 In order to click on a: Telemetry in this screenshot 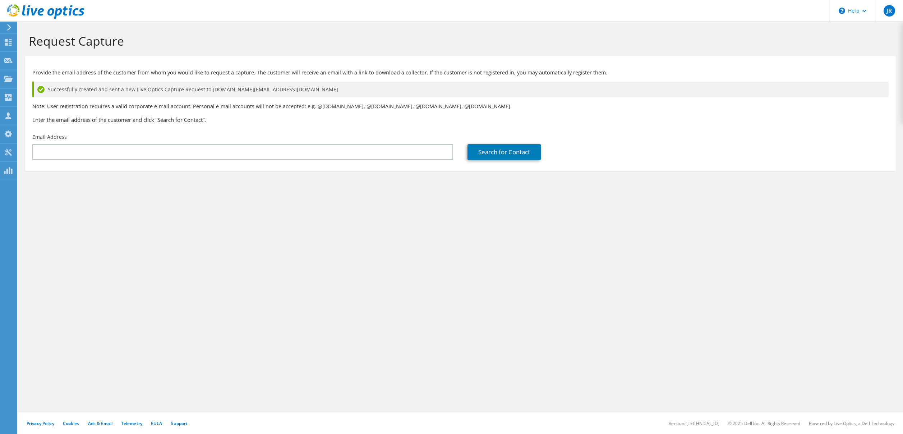, I will do `click(131, 423)`.